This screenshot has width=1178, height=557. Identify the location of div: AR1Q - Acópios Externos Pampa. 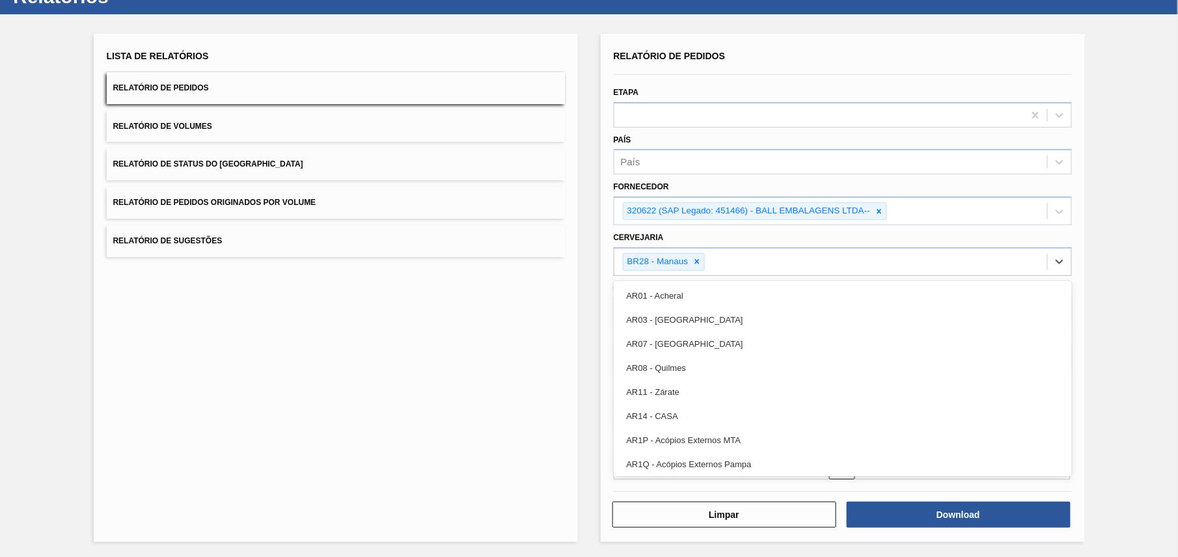
(843, 464).